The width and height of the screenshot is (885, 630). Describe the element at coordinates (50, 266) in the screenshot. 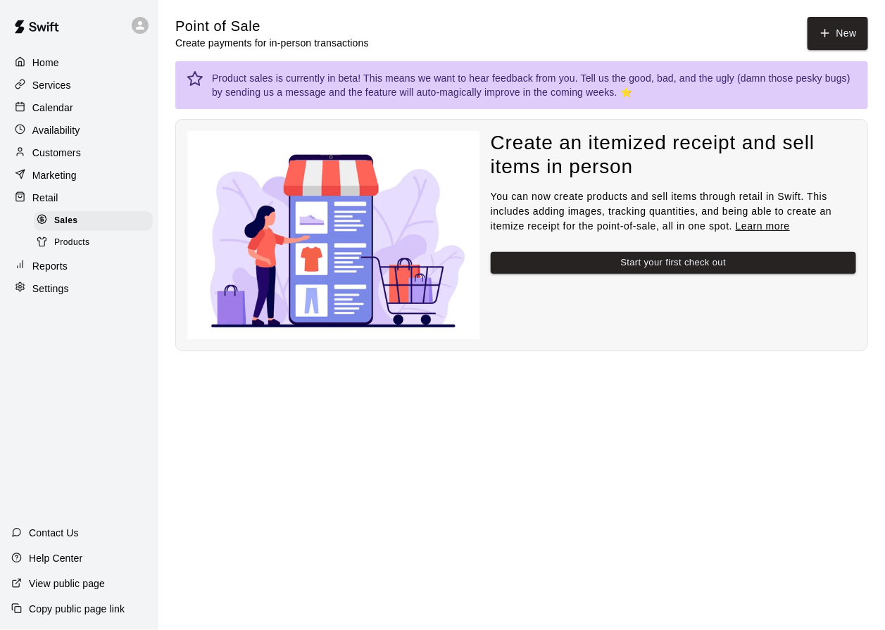

I see `p: Reports` at that location.